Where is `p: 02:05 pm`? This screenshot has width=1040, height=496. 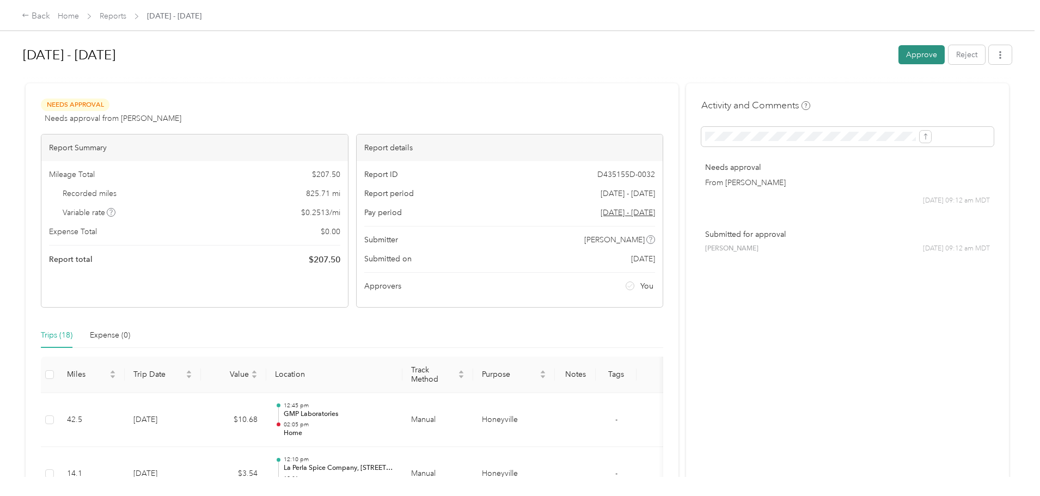
p: 02:05 pm is located at coordinates (339, 425).